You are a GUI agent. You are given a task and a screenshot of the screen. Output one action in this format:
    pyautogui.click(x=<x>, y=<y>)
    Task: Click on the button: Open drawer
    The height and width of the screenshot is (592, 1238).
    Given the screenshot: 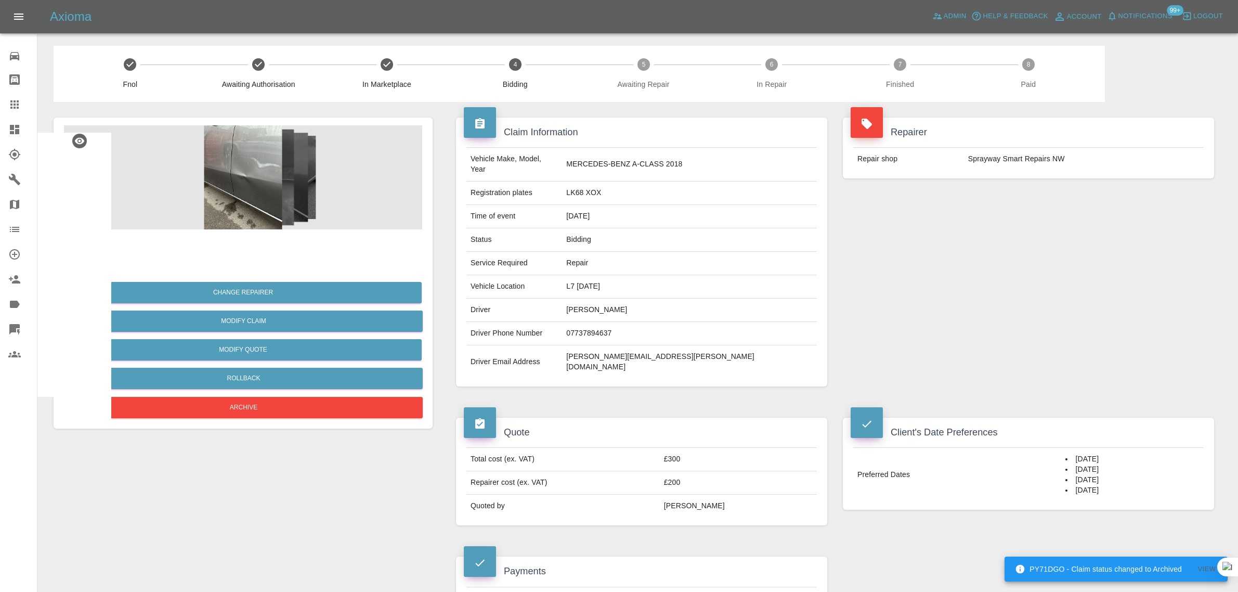 What is the action you would take?
    pyautogui.click(x=19, y=17)
    